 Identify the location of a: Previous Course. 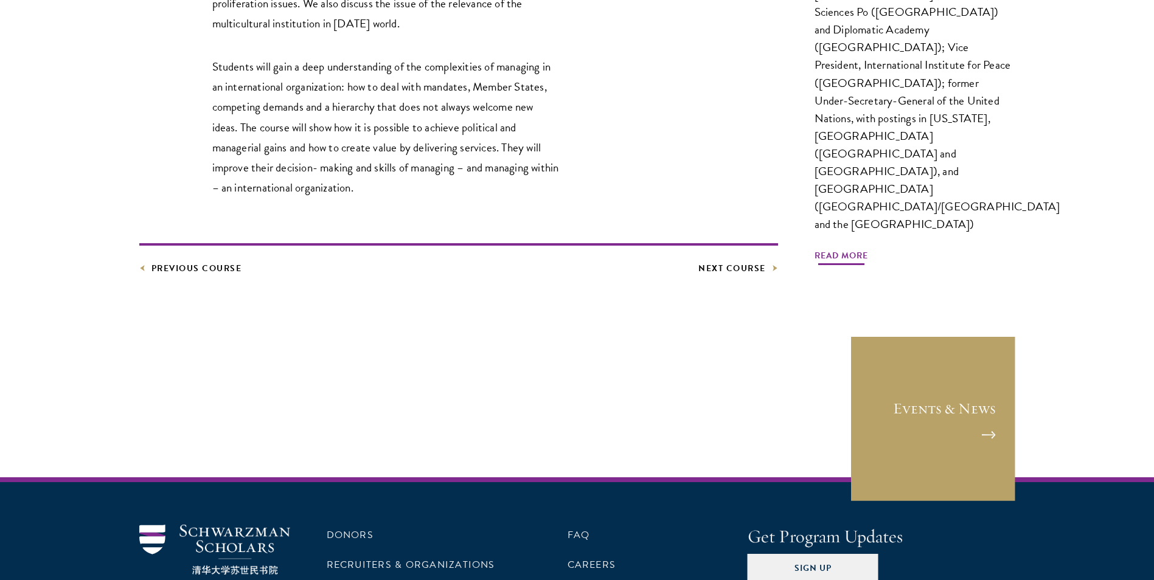
(190, 268).